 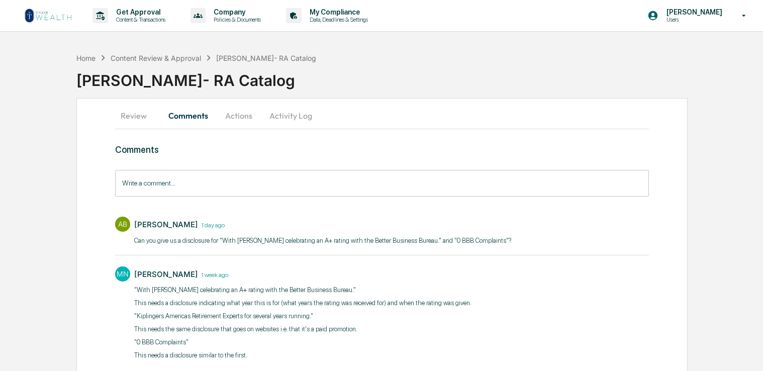 What do you see at coordinates (382, 149) in the screenshot?
I see `h3: Comments` at bounding box center [382, 149].